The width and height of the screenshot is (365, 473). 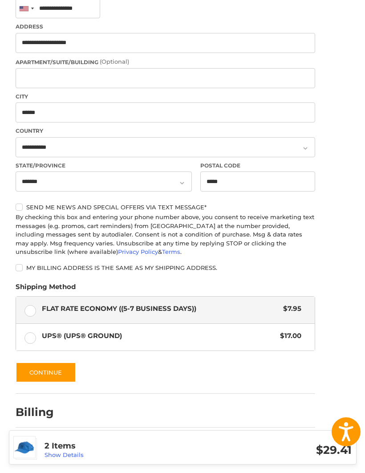 I want to click on span: $17.00, so click(x=289, y=336).